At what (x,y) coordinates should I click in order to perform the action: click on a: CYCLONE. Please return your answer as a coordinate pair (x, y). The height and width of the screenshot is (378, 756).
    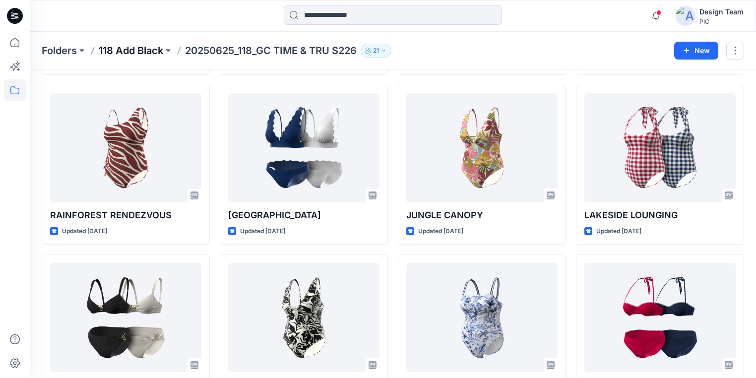
    Looking at the image, I should click on (125, 317).